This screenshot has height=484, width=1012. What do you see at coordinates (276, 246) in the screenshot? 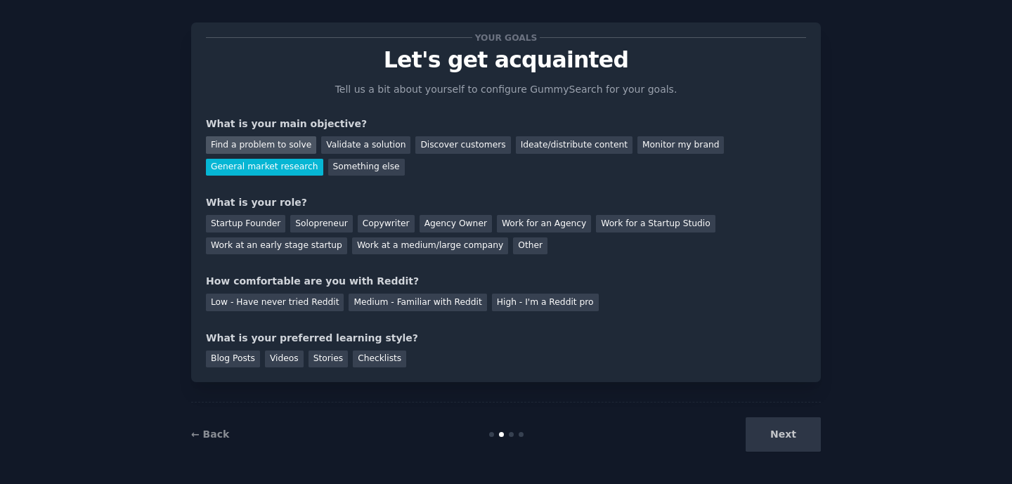
I see `div: Work at an early stage startup` at bounding box center [276, 246].